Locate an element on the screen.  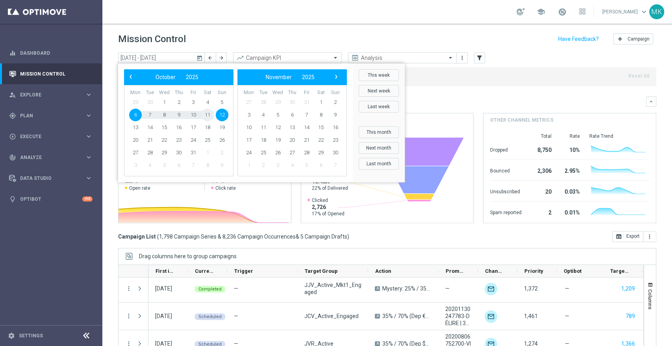
div: 2 is located at coordinates (541, 212).